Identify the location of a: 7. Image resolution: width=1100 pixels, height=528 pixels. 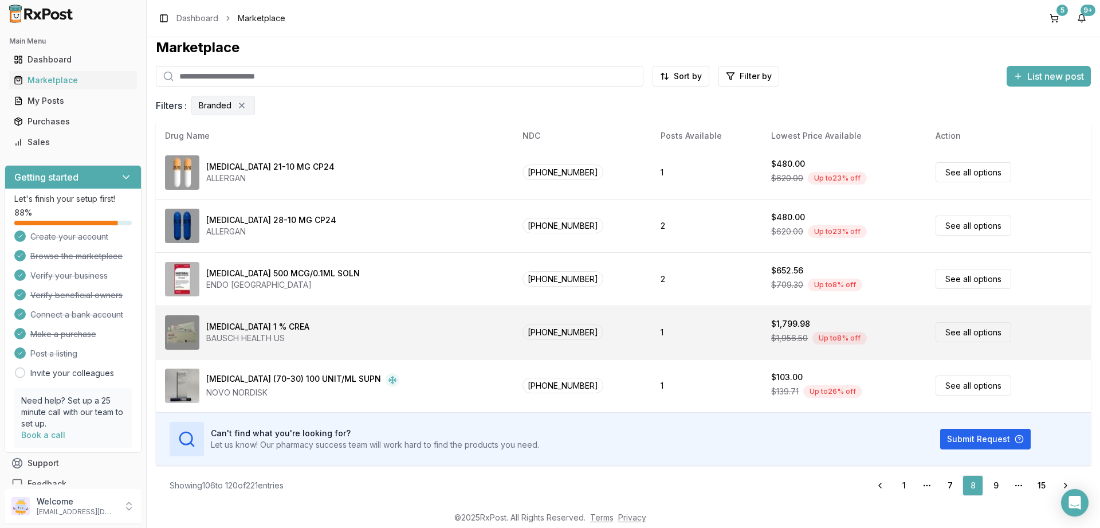
(950, 485).